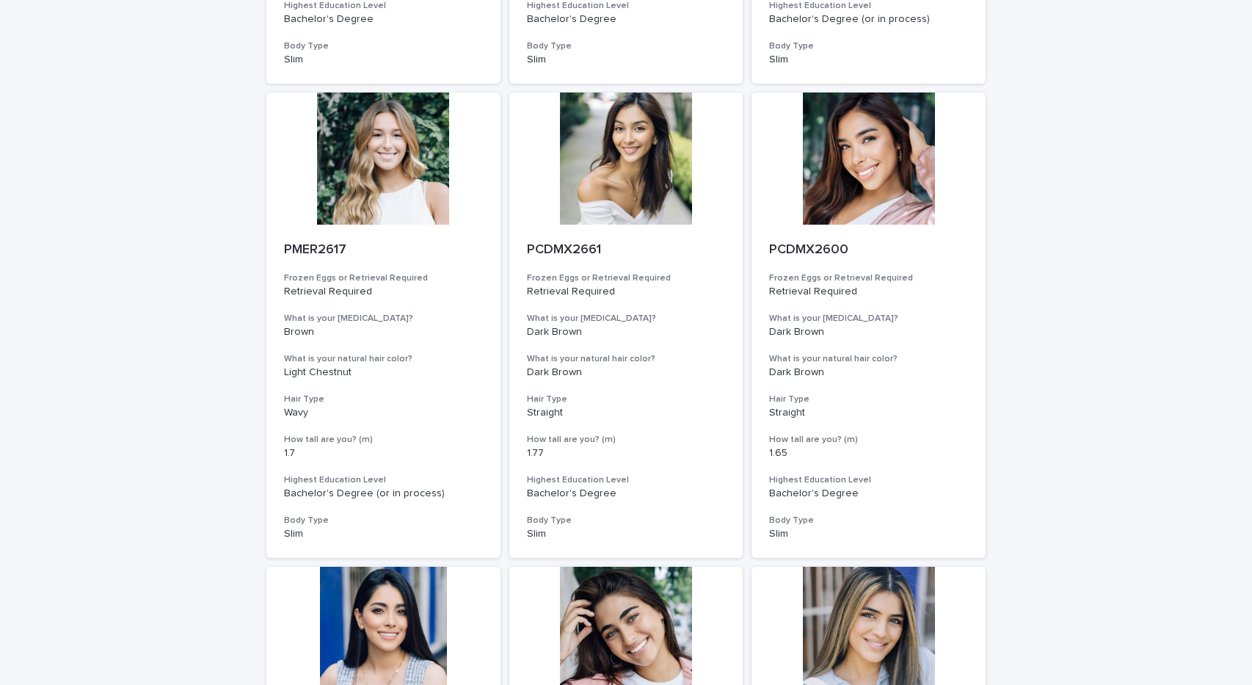 The image size is (1252, 685). I want to click on p: Wavy, so click(383, 412).